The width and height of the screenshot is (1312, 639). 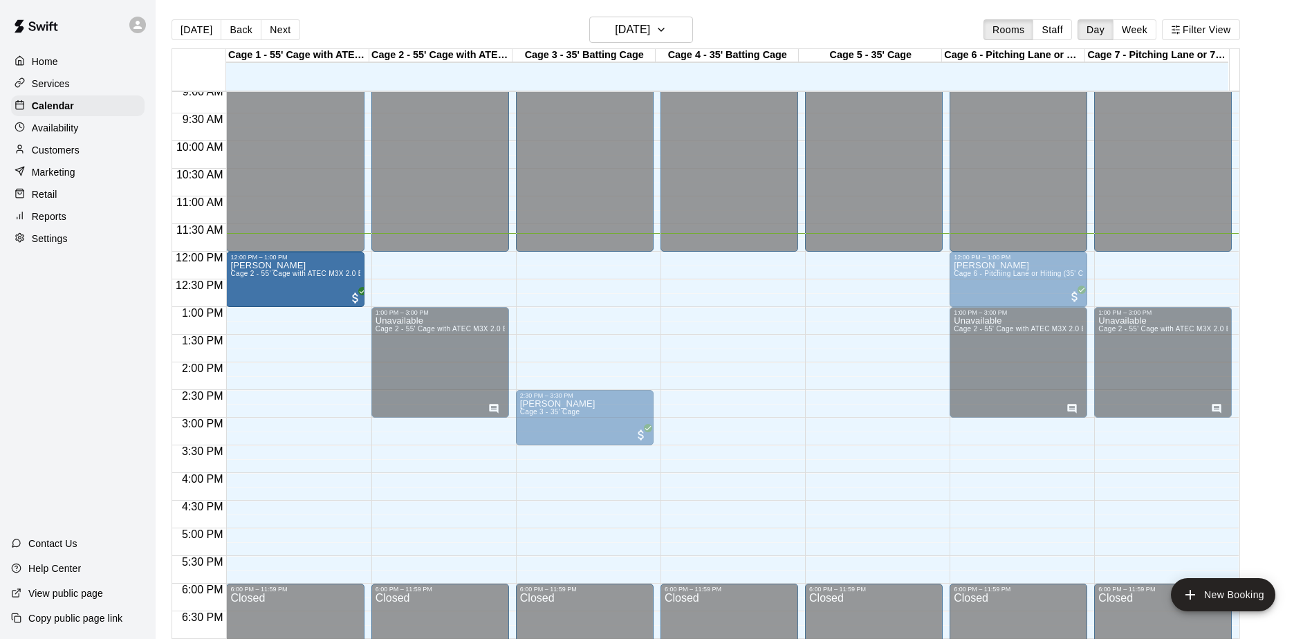 I want to click on div: Cage 3 - 35' Batting Cage, so click(x=584, y=55).